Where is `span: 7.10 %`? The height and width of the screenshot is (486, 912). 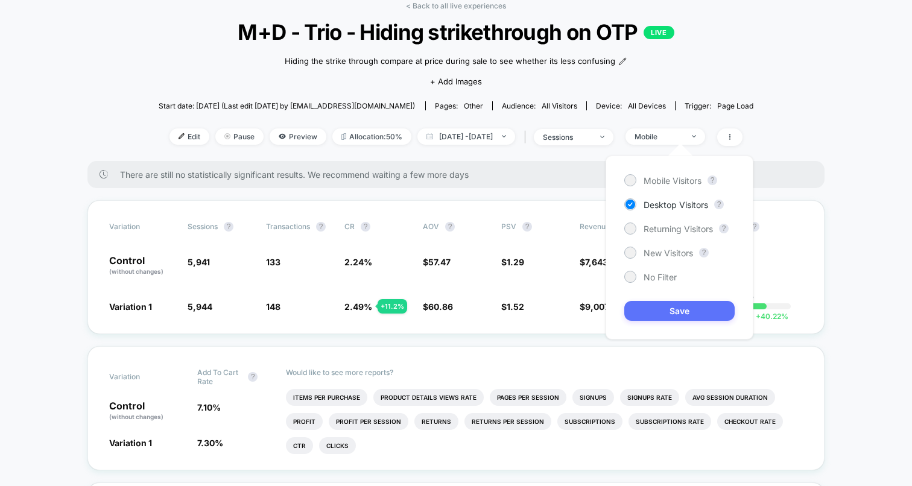 span: 7.10 % is located at coordinates (209, 407).